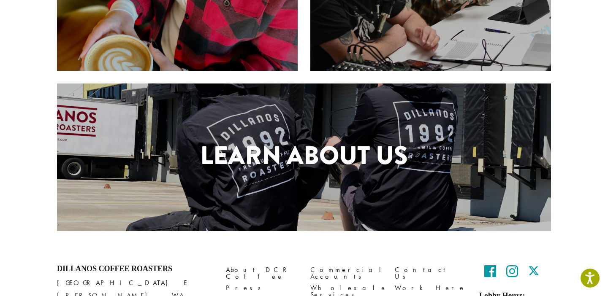 This screenshot has width=608, height=296. Describe the element at coordinates (304, 157) in the screenshot. I see `a: Learn About Us` at that location.